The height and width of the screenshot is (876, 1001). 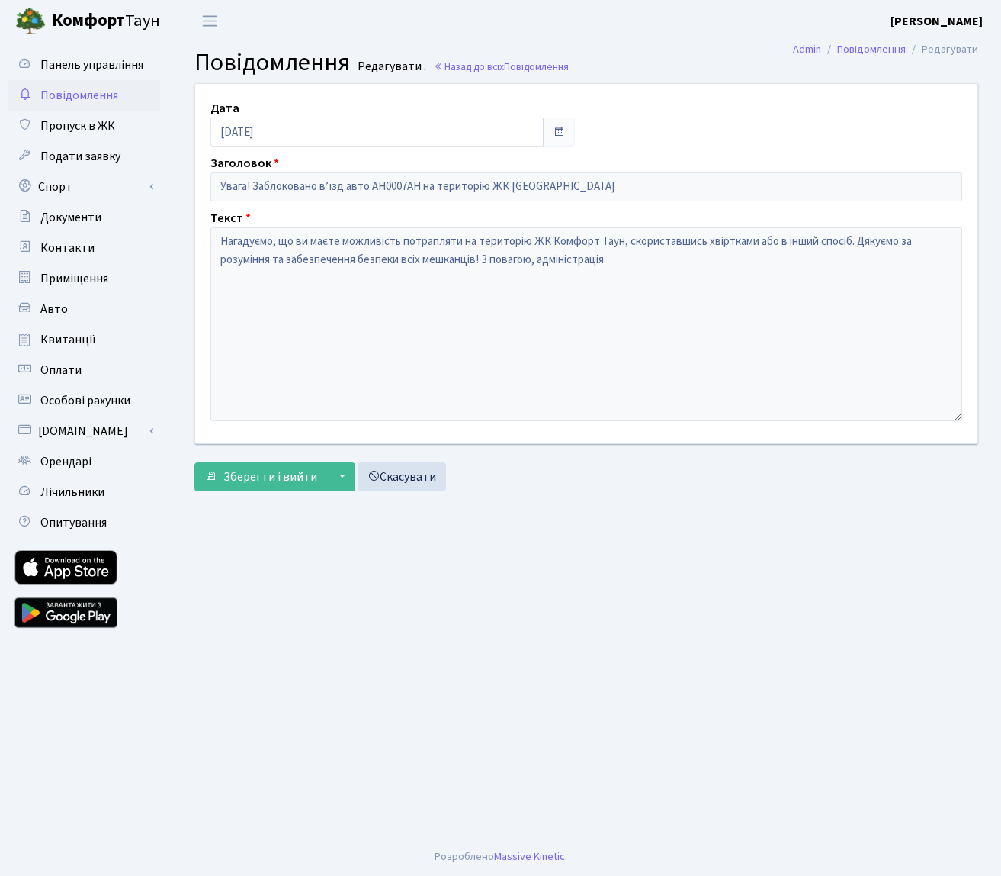 I want to click on button: Зберегти і вийти, so click(x=261, y=477).